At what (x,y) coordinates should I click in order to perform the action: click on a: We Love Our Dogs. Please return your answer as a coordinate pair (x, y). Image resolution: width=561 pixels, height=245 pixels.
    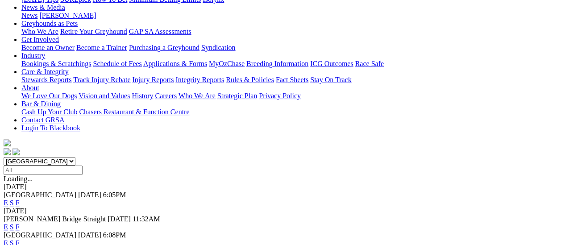
    Looking at the image, I should click on (49, 96).